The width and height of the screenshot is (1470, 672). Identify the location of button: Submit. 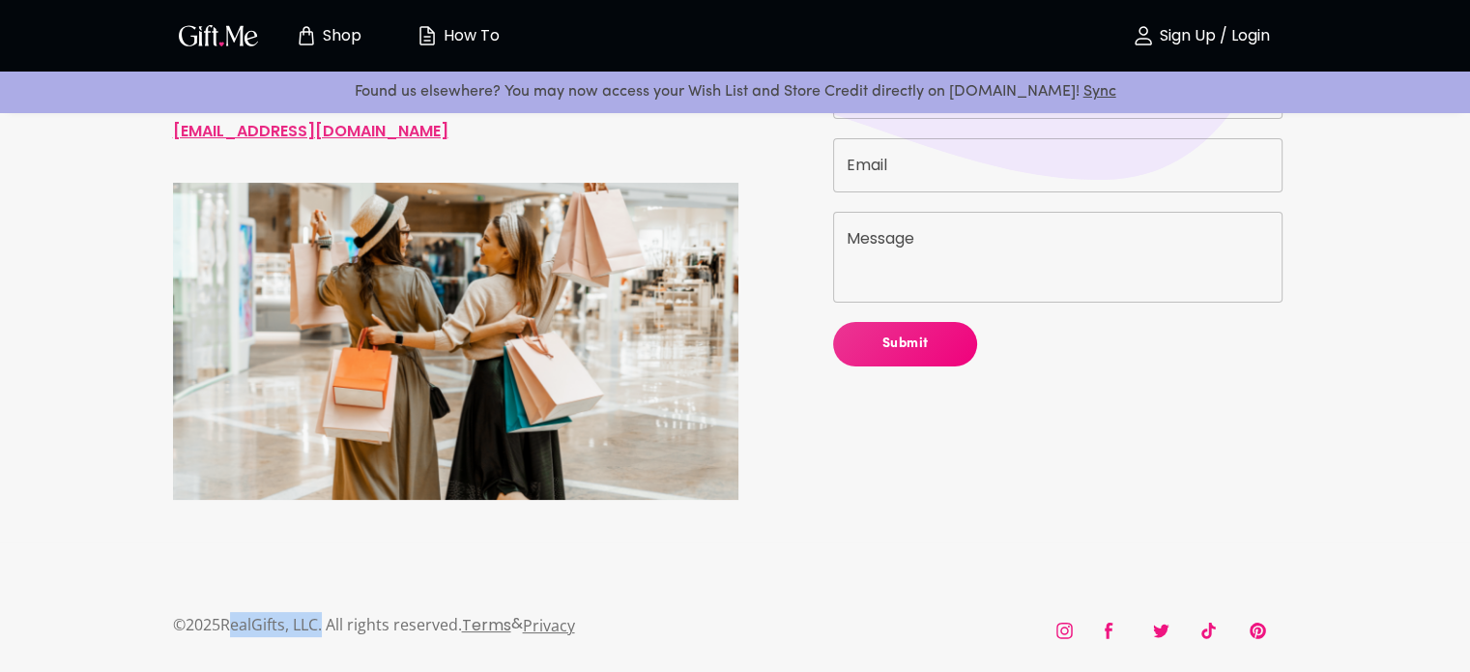
(904, 344).